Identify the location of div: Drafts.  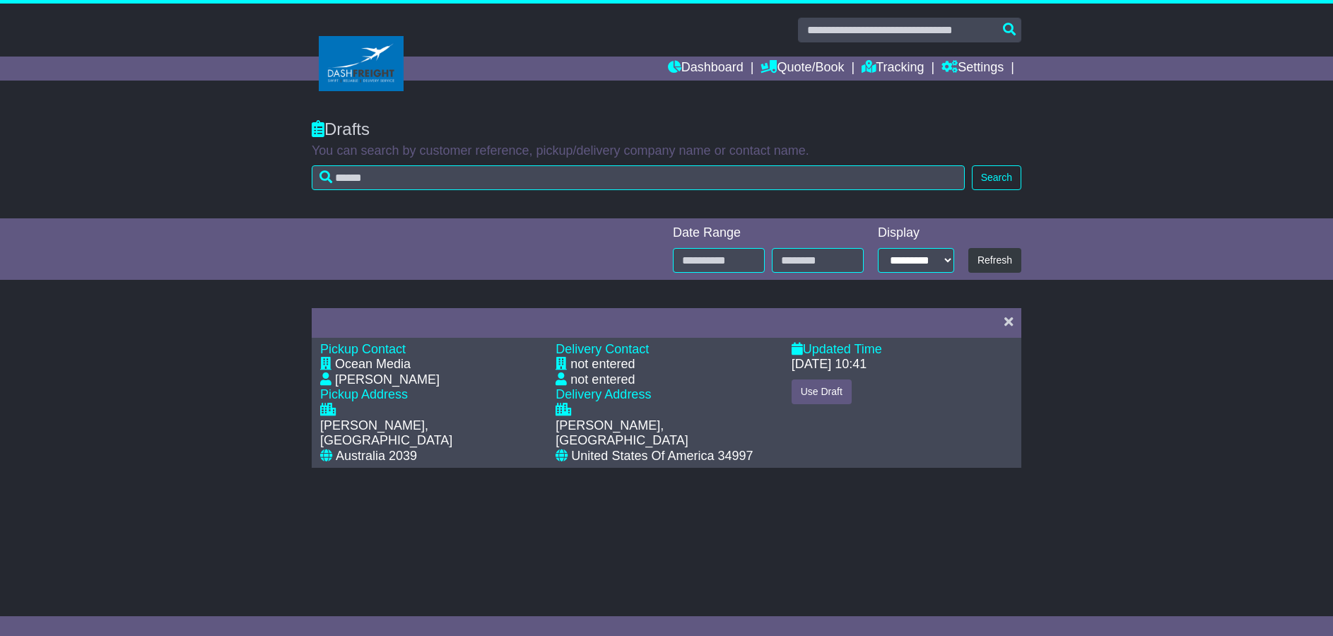
(666, 129).